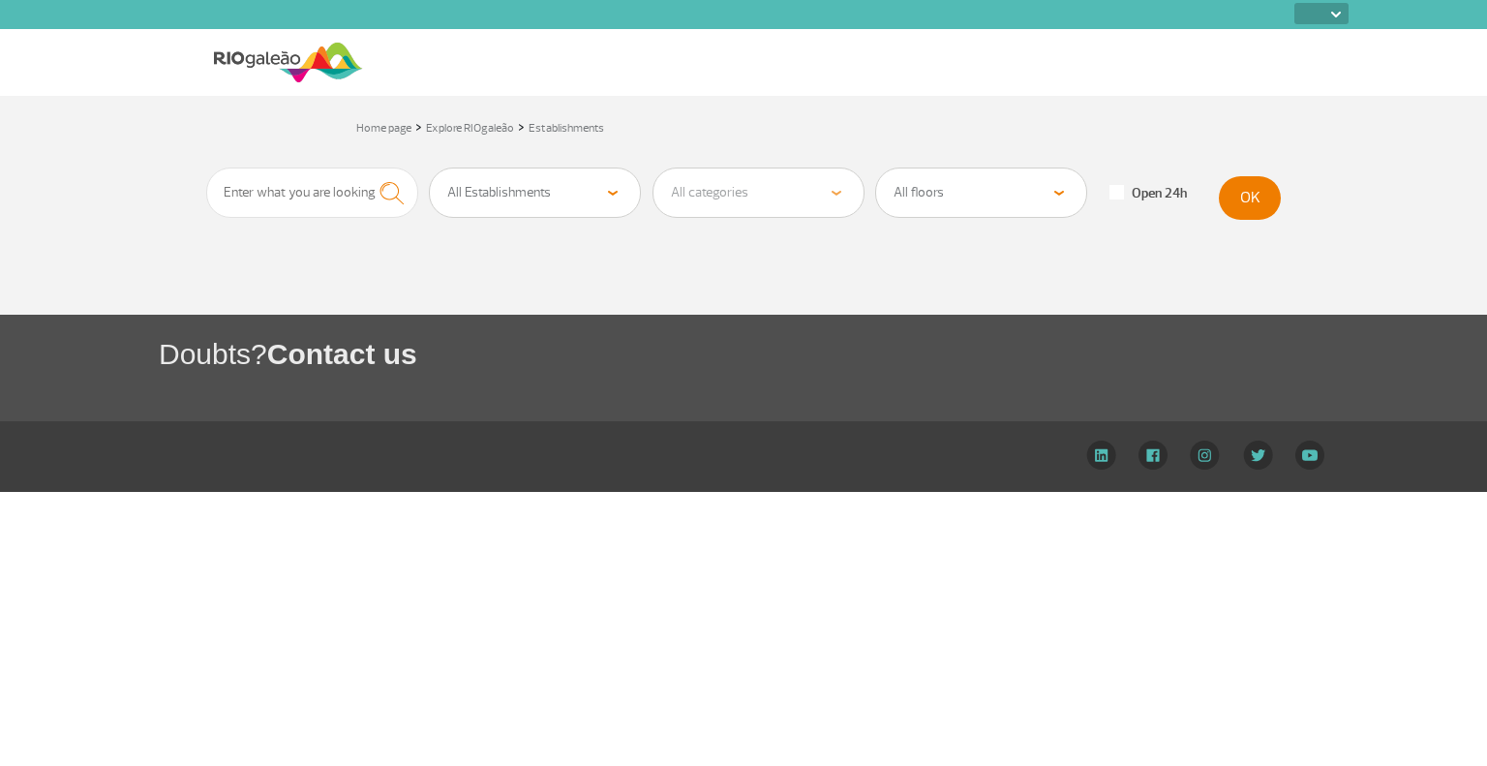 The image size is (1487, 766). What do you see at coordinates (823, 353) in the screenshot?
I see `h1: Doubts?` at bounding box center [823, 353].